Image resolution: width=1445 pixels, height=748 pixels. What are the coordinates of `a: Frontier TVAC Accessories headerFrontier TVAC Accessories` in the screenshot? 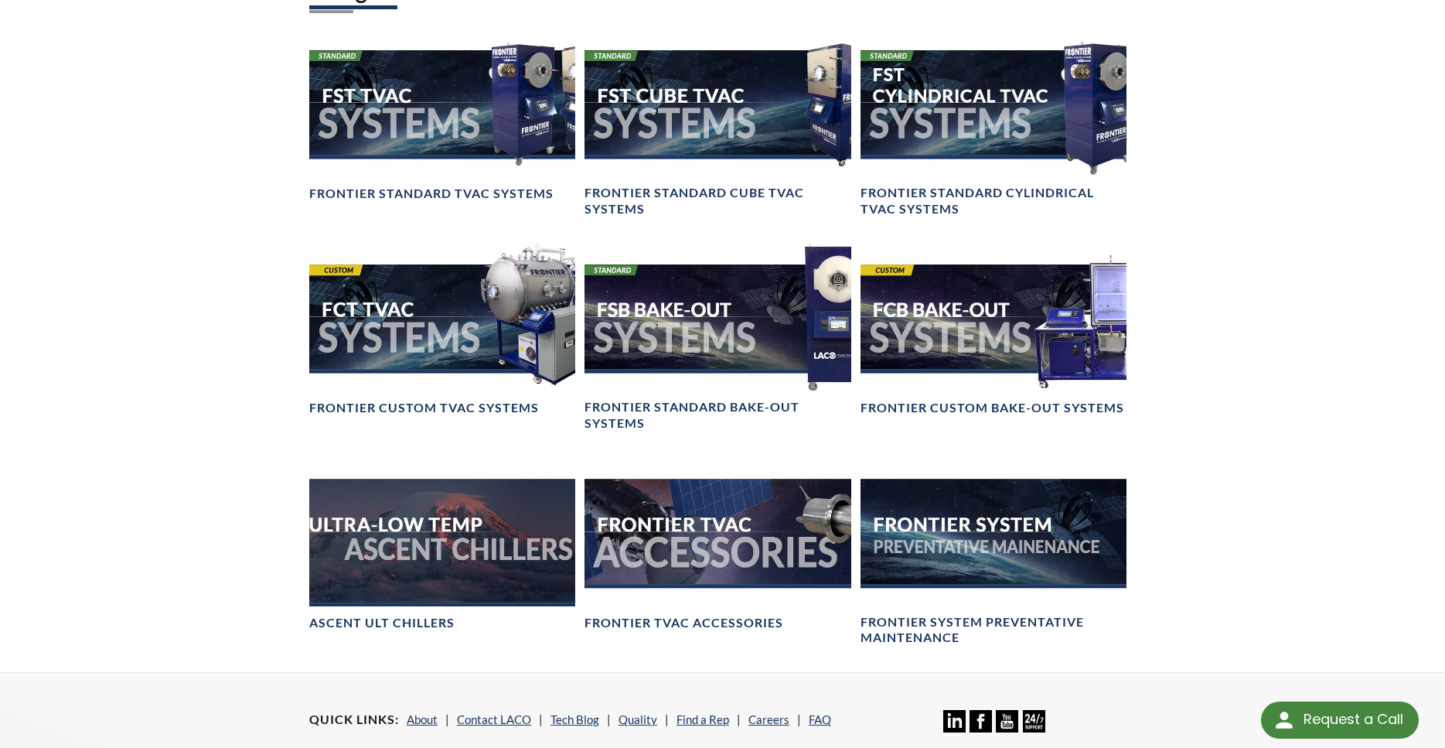 It's located at (717, 543).